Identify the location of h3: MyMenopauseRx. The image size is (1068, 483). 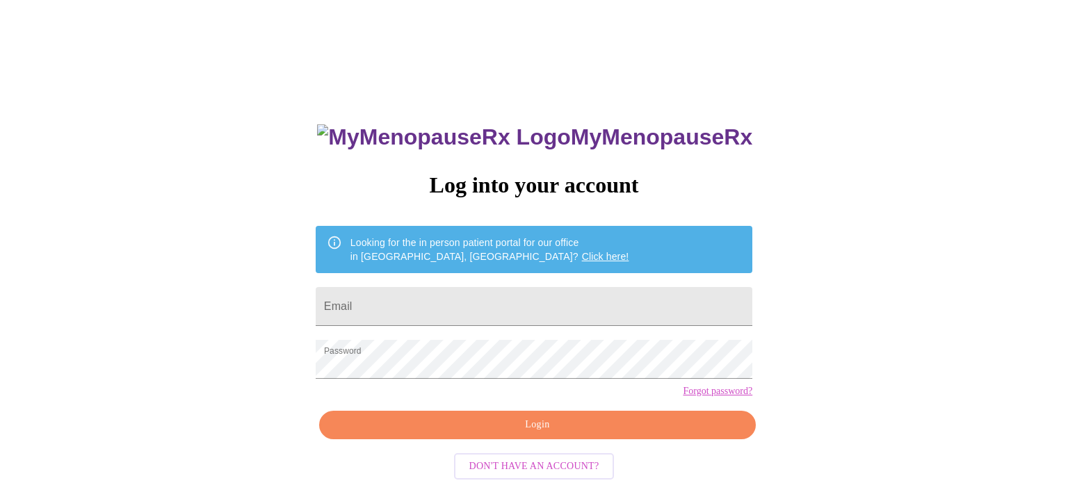
(535, 137).